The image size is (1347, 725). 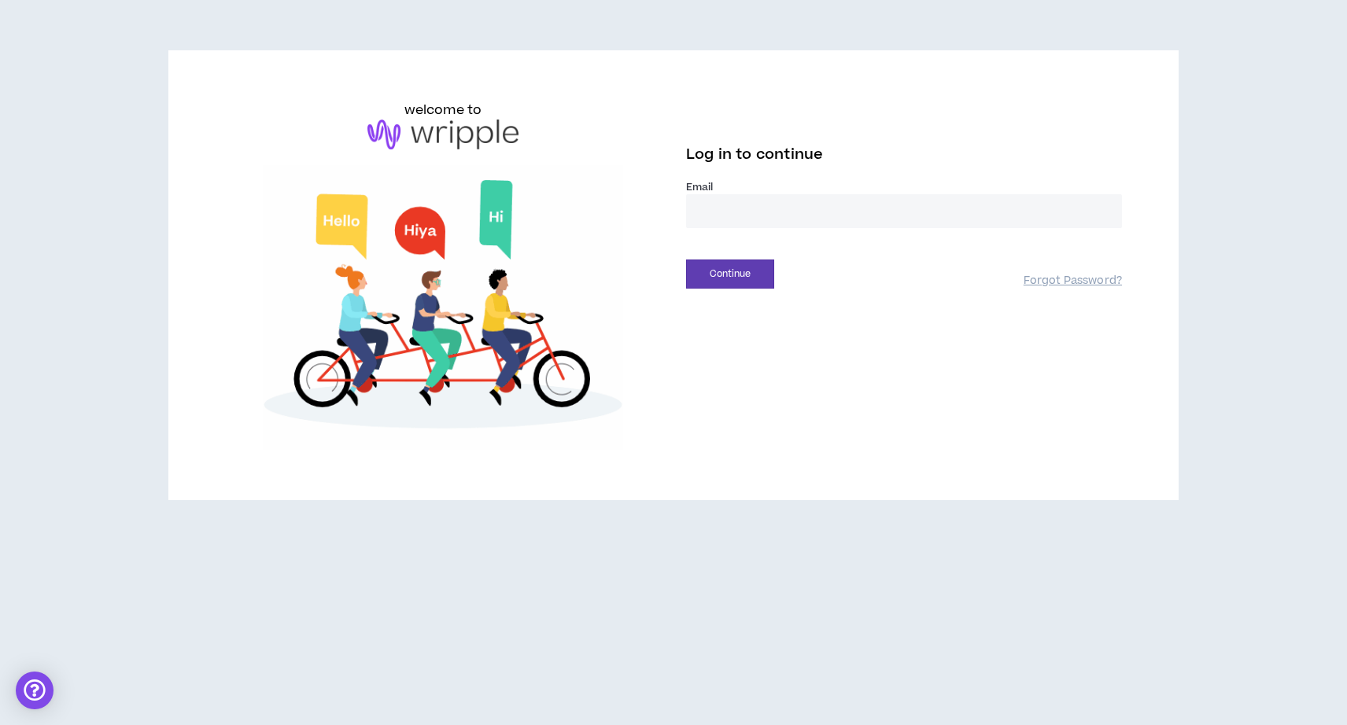 What do you see at coordinates (443, 110) in the screenshot?
I see `h6: welcome to` at bounding box center [443, 110].